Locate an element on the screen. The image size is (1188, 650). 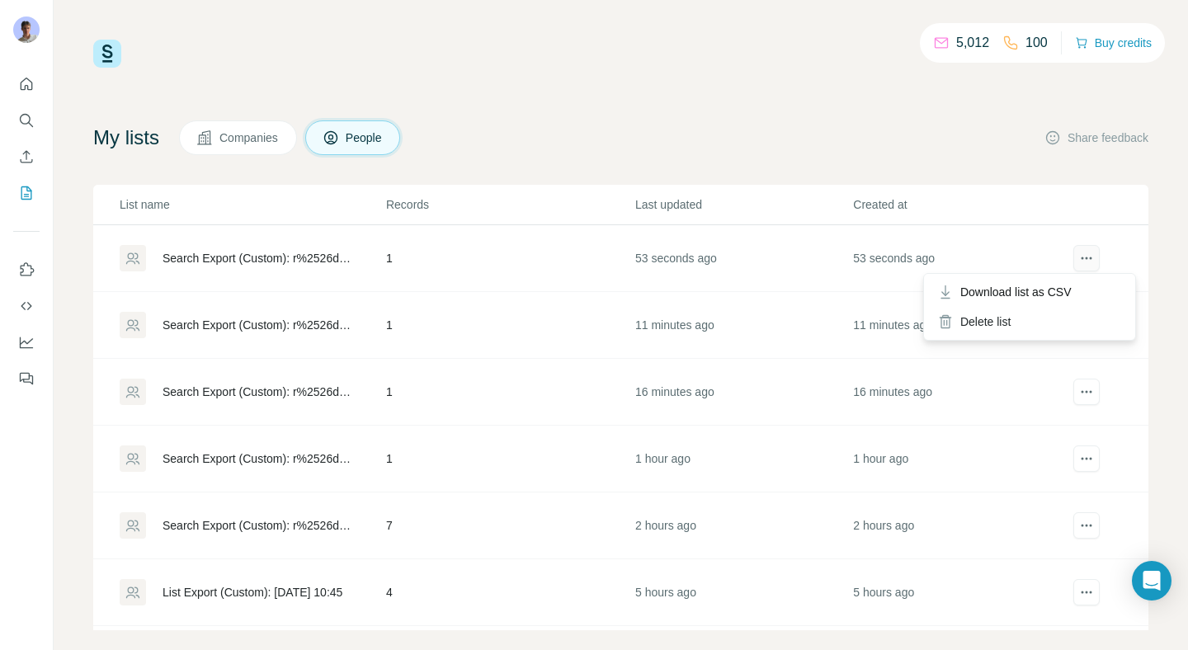
td: 4 is located at coordinates (510, 592).